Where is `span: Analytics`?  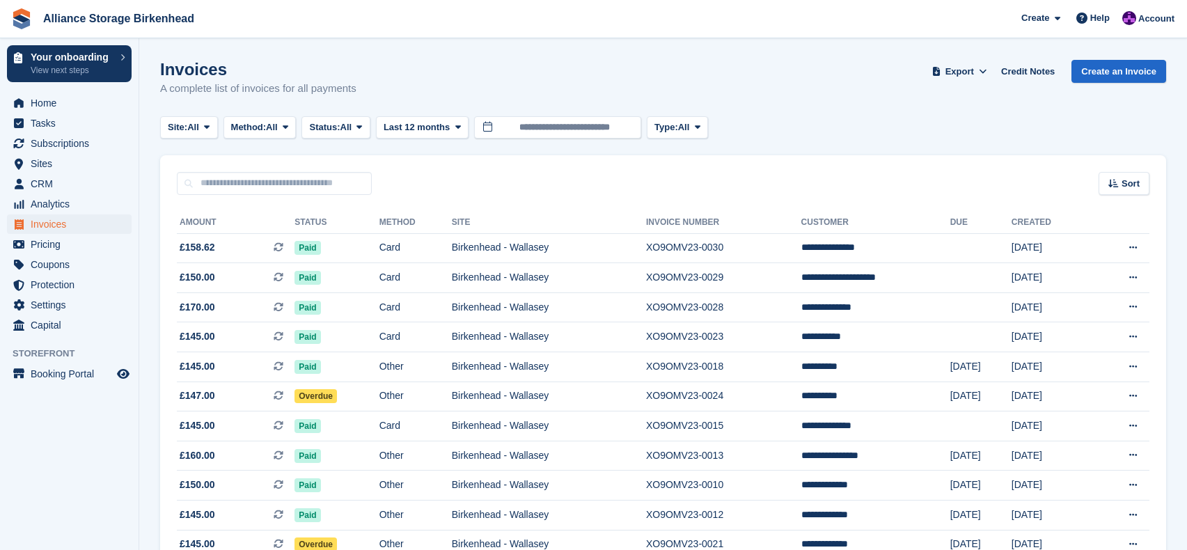 span: Analytics is located at coordinates (72, 204).